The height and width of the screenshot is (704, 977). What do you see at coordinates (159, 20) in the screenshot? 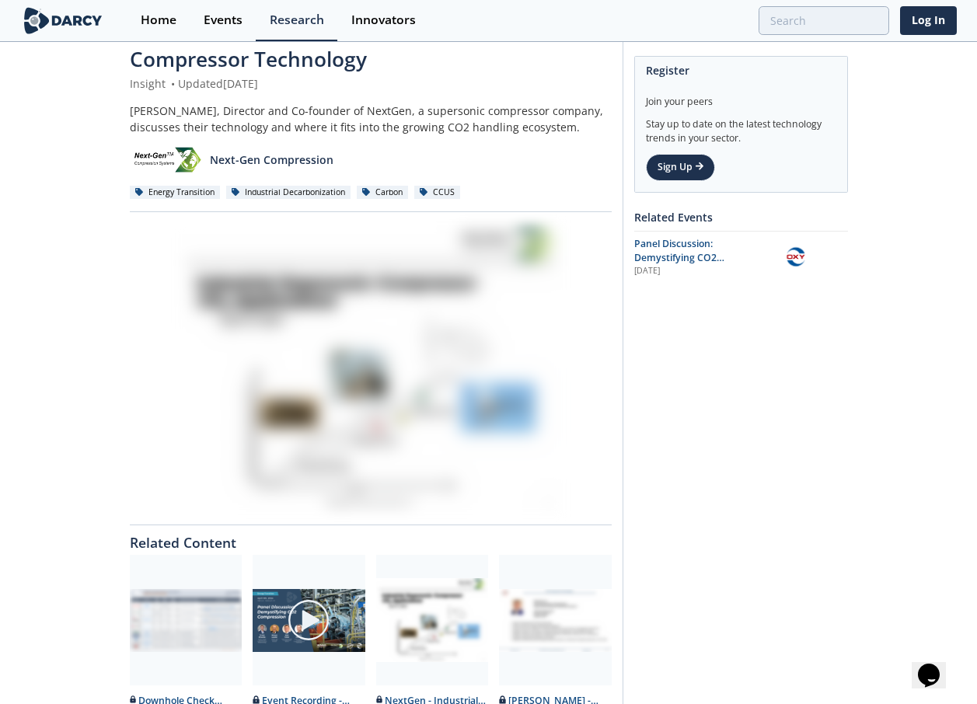
I see `div: Home` at bounding box center [159, 20].